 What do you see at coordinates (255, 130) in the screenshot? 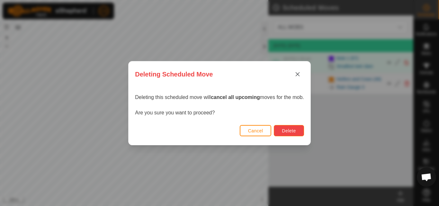
I see `button: Cancel` at bounding box center [255, 130].